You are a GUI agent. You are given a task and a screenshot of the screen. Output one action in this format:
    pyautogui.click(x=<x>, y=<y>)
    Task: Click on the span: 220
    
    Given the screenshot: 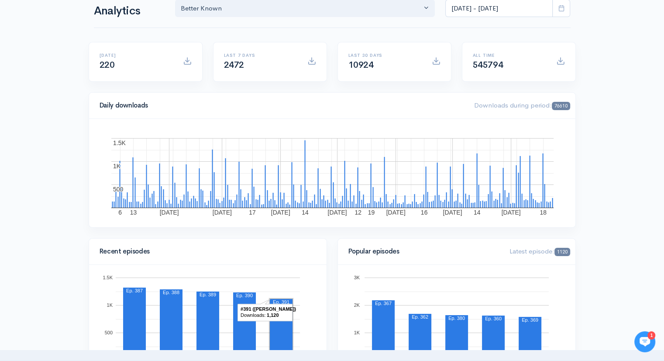 What is the action you would take?
    pyautogui.click(x=107, y=65)
    